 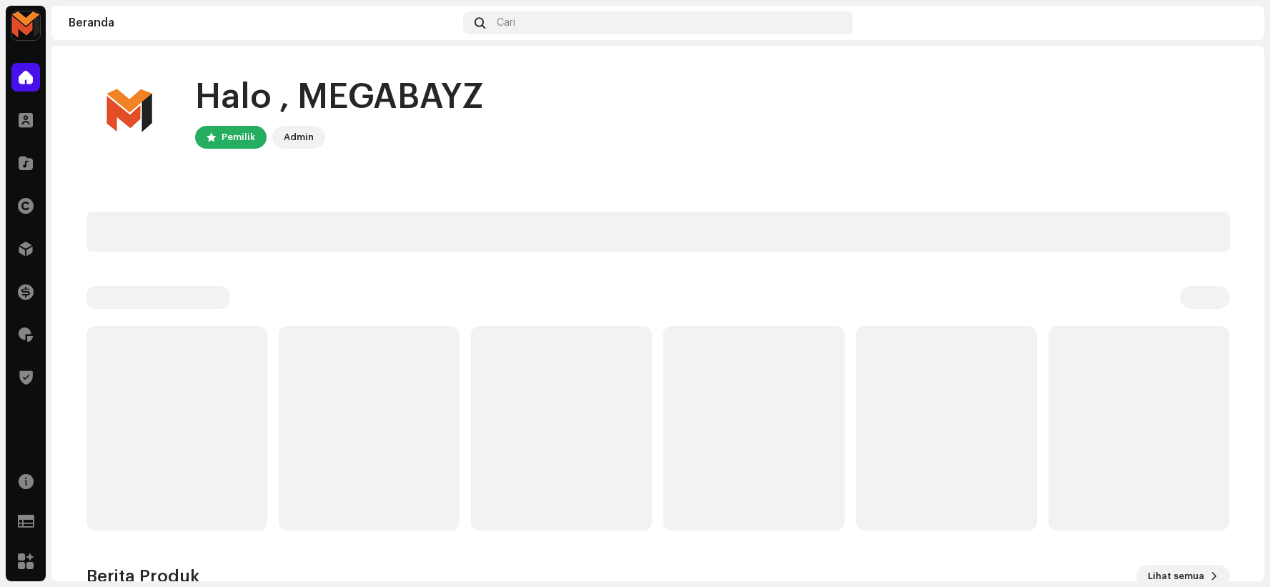 I want to click on div: Beranda, so click(x=263, y=23).